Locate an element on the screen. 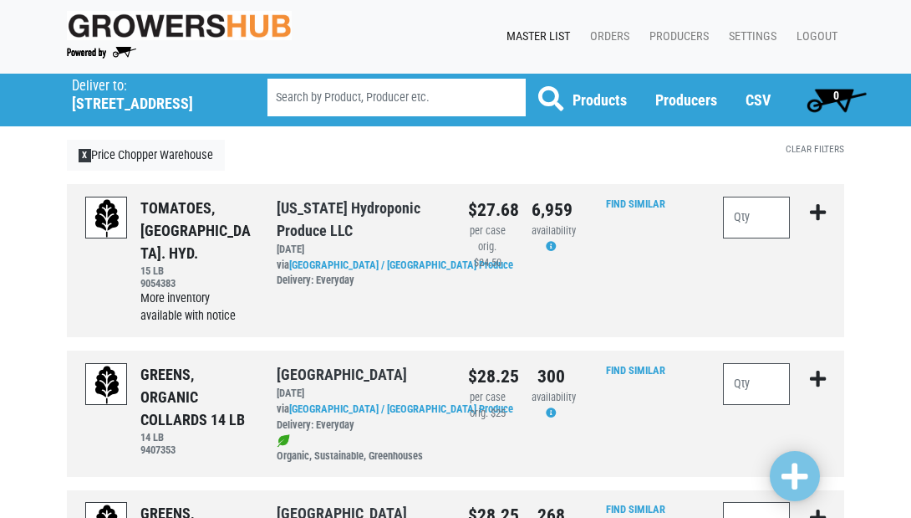 Image resolution: width=911 pixels, height=518 pixels. div: $28.25 is located at coordinates (487, 376).